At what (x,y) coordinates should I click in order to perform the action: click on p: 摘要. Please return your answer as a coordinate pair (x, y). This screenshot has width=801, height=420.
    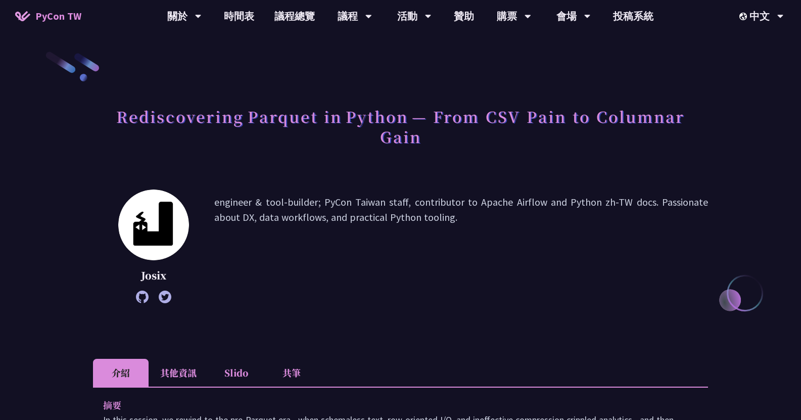
    Looking at the image, I should click on (390, 405).